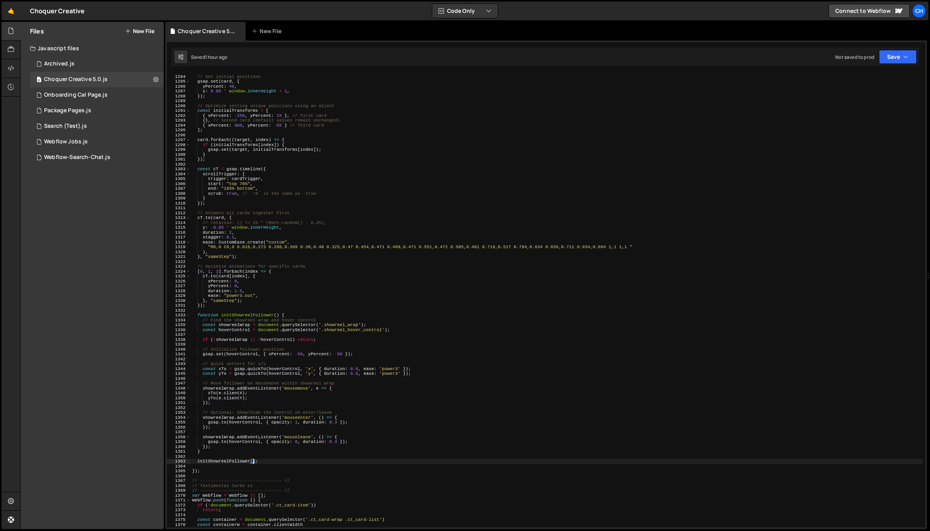 Image resolution: width=930 pixels, height=531 pixels. I want to click on div: 1291, so click(178, 111).